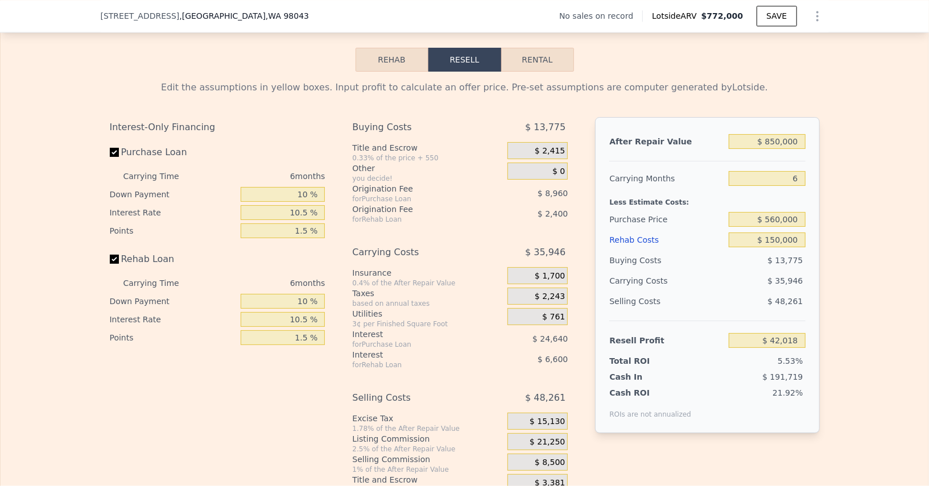 The width and height of the screenshot is (929, 486). Describe the element at coordinates (707, 199) in the screenshot. I see `div: Less Estimate Costs:` at that location.